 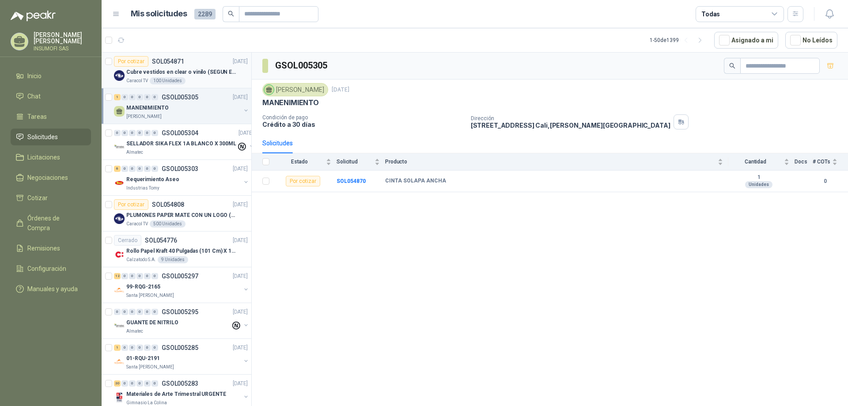 What do you see at coordinates (711, 14) in the screenshot?
I see `div: Todas` at bounding box center [711, 14].